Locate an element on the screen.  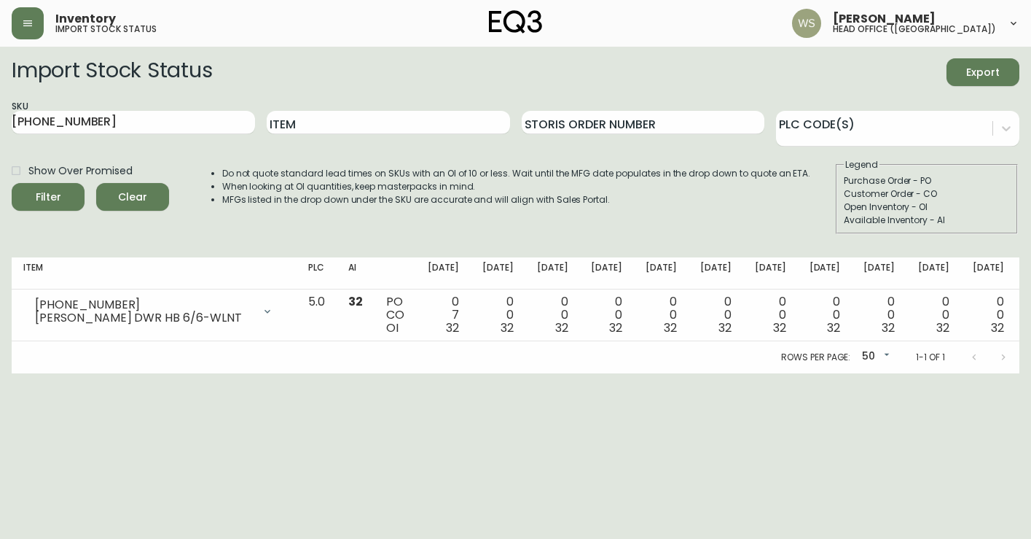
div: Open Inventory - OI is located at coordinates (927, 207).